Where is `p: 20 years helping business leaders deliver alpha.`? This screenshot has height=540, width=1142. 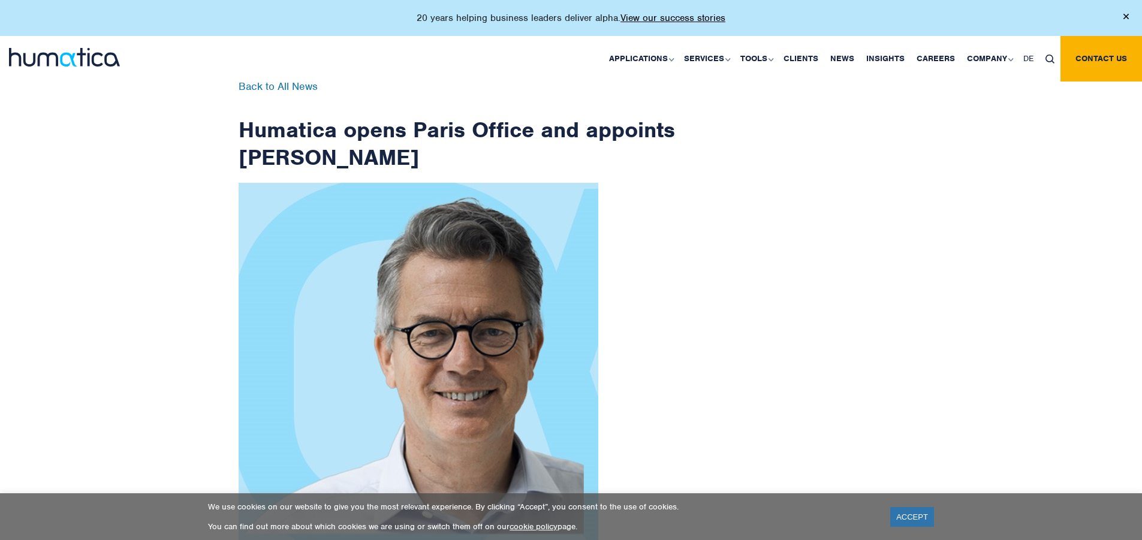
p: 20 years helping business leaders deliver alpha. is located at coordinates (570, 18).